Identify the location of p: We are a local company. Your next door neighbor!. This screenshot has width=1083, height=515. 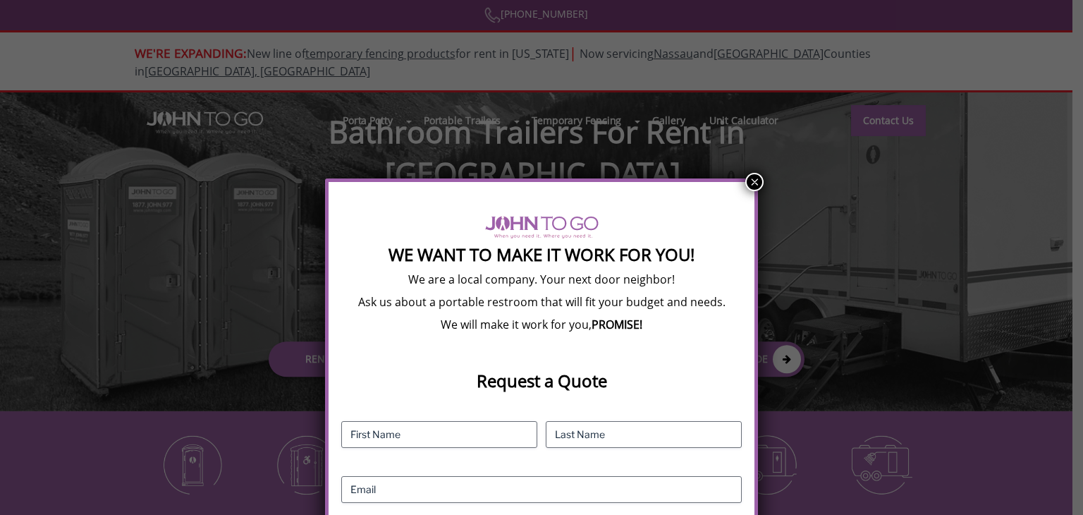
(541, 279).